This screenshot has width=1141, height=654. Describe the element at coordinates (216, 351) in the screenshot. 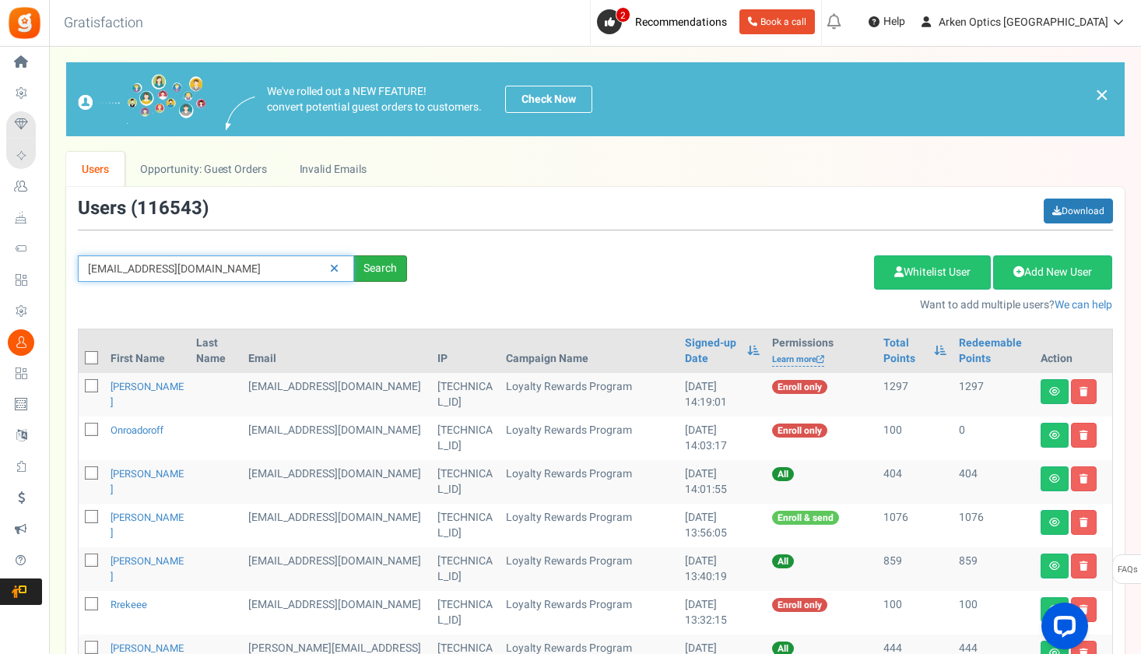

I see `th: Last Name` at that location.